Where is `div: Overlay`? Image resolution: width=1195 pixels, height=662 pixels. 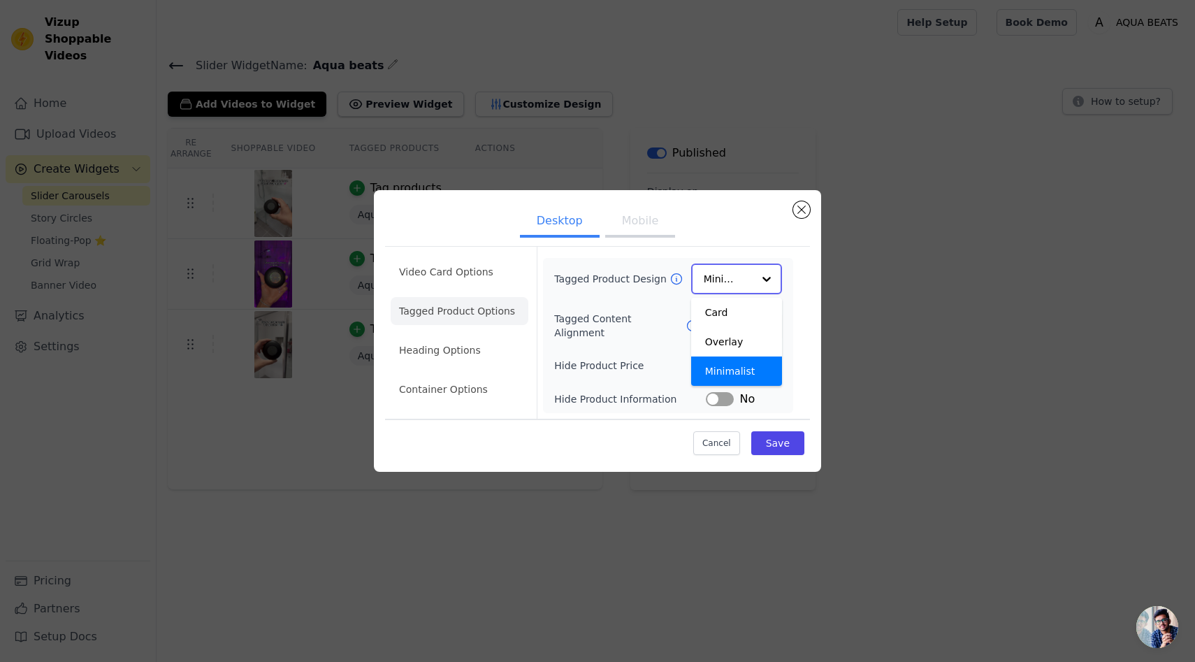
div: Overlay is located at coordinates (737, 342).